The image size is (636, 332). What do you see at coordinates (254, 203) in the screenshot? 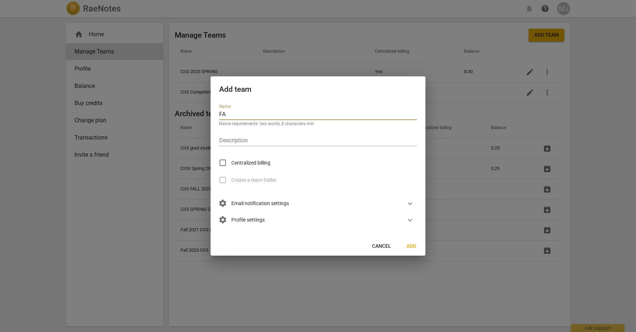
I see `span: Email notification settings` at bounding box center [254, 203].